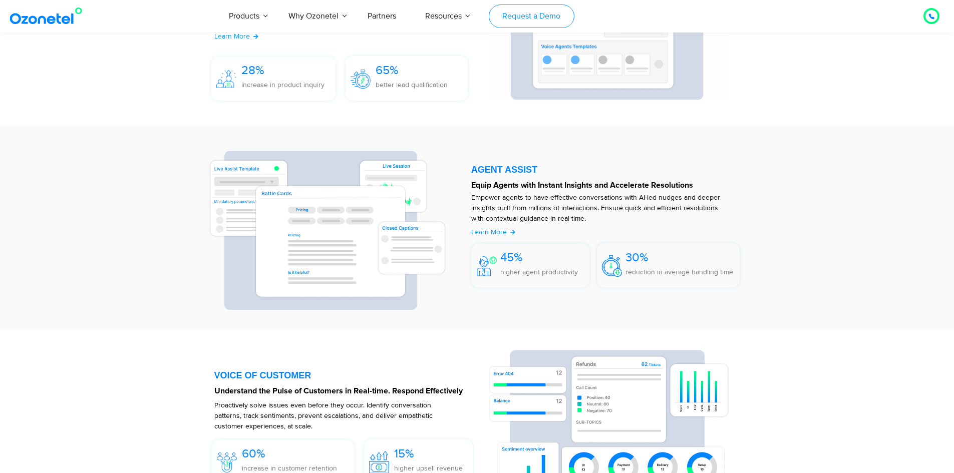  I want to click on p: Empower agents to have effective conversations with AI-led nudges and deeper insights built from ..., so click(600, 208).